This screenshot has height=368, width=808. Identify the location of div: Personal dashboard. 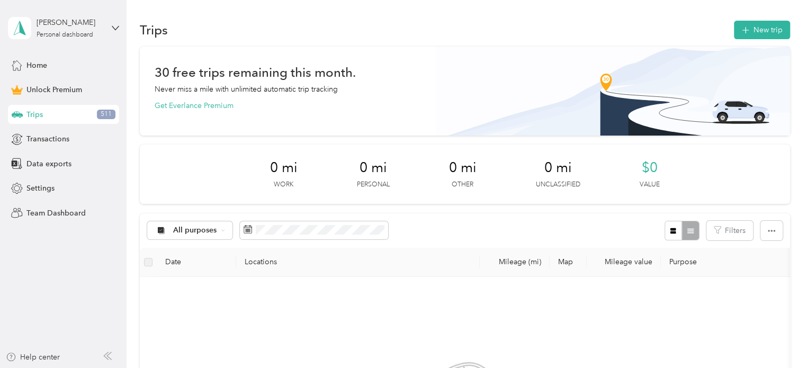
(65, 35).